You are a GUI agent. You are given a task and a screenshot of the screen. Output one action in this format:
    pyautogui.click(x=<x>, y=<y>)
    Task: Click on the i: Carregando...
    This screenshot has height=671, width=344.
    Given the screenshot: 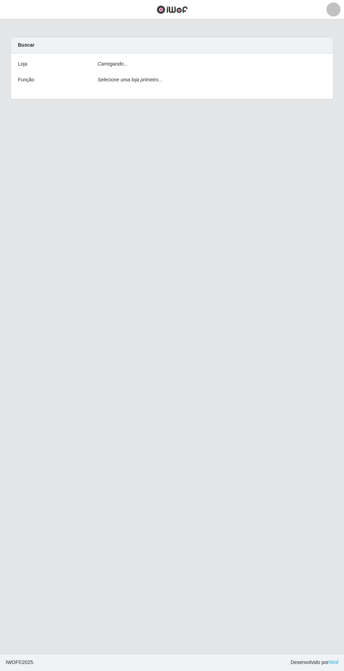 What is the action you would take?
    pyautogui.click(x=113, y=64)
    